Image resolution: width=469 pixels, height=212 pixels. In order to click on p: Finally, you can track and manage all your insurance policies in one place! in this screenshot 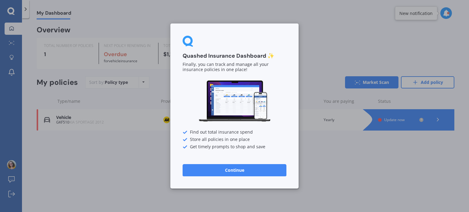, I will do `click(235, 67)`.